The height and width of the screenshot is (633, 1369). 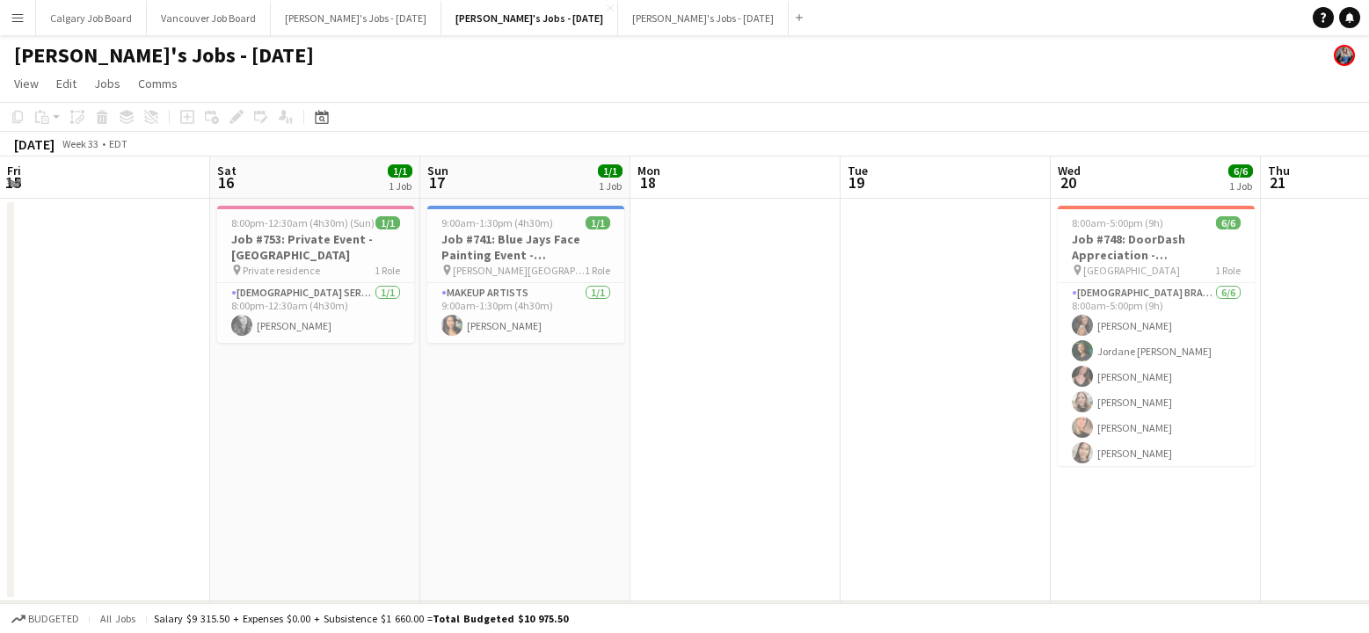 What do you see at coordinates (438, 171) in the screenshot?
I see `span: Sun` at bounding box center [438, 171].